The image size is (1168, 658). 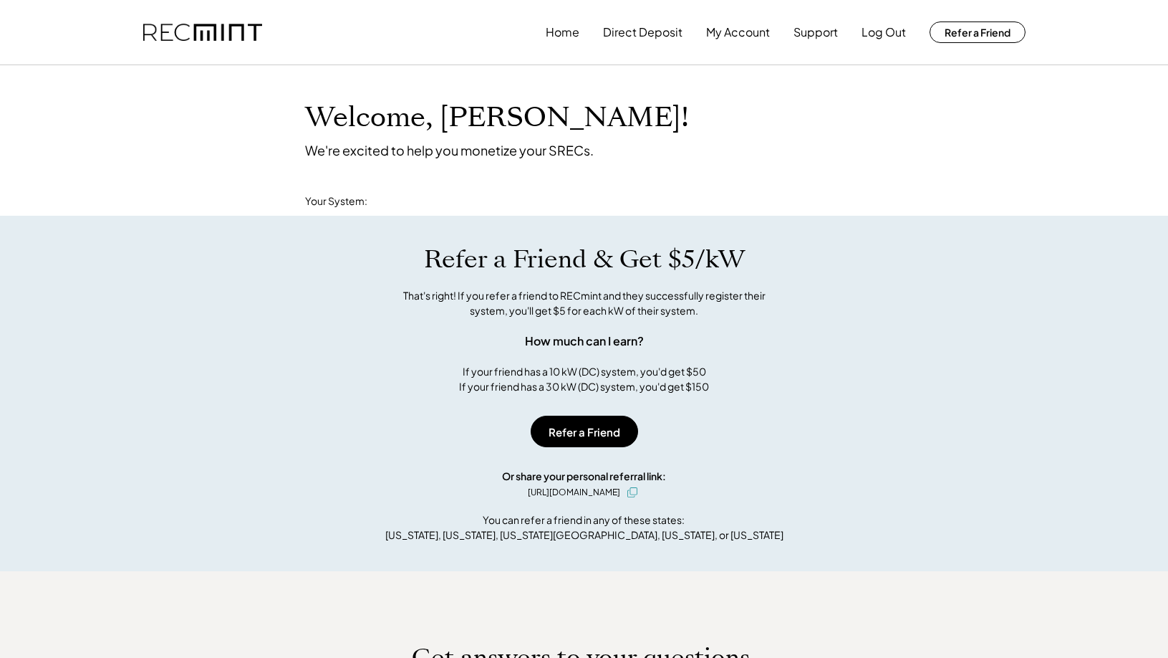 What do you see at coordinates (336, 201) in the screenshot?
I see `div: Your System:` at bounding box center [336, 201].